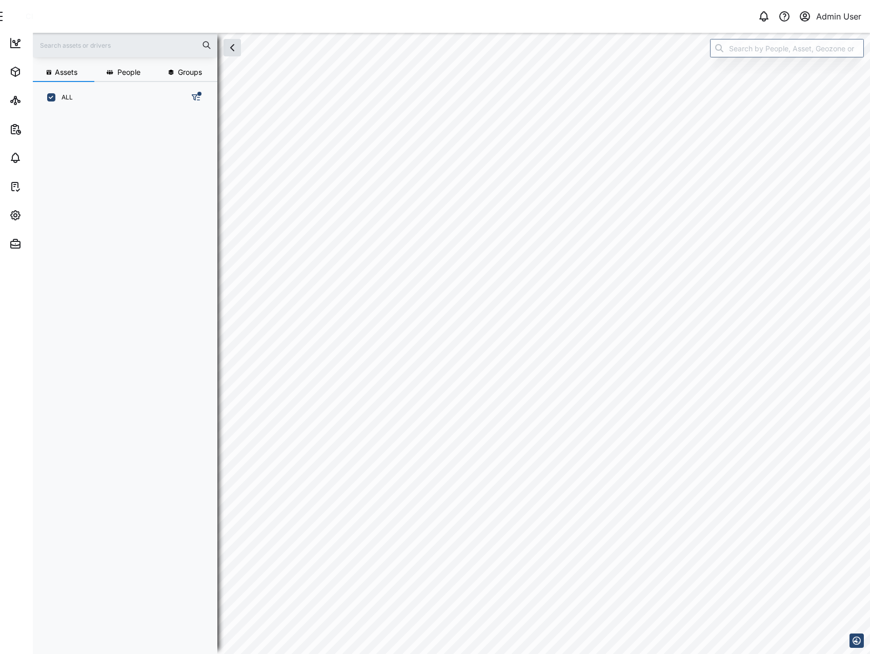 This screenshot has width=870, height=654. Describe the element at coordinates (39, 101) in the screenshot. I see `div: Sites` at that location.